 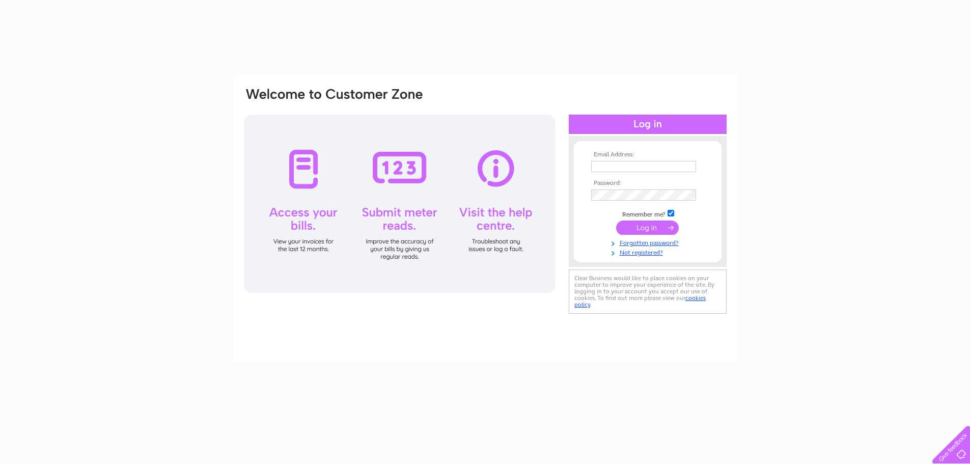 I want to click on a: Forgotten password?, so click(x=649, y=242).